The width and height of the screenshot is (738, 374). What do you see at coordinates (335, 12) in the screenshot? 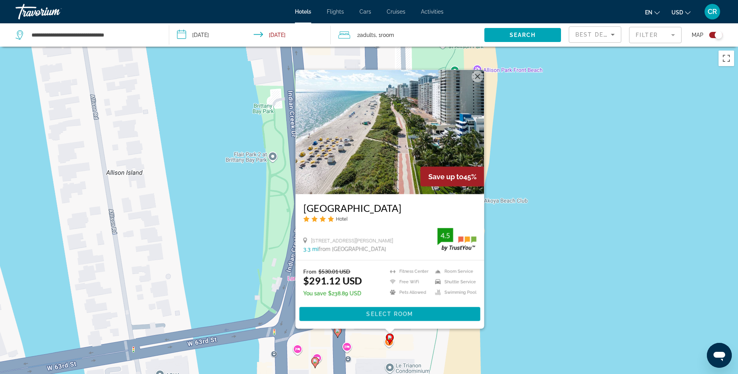
I see `span: Flights` at bounding box center [335, 12].